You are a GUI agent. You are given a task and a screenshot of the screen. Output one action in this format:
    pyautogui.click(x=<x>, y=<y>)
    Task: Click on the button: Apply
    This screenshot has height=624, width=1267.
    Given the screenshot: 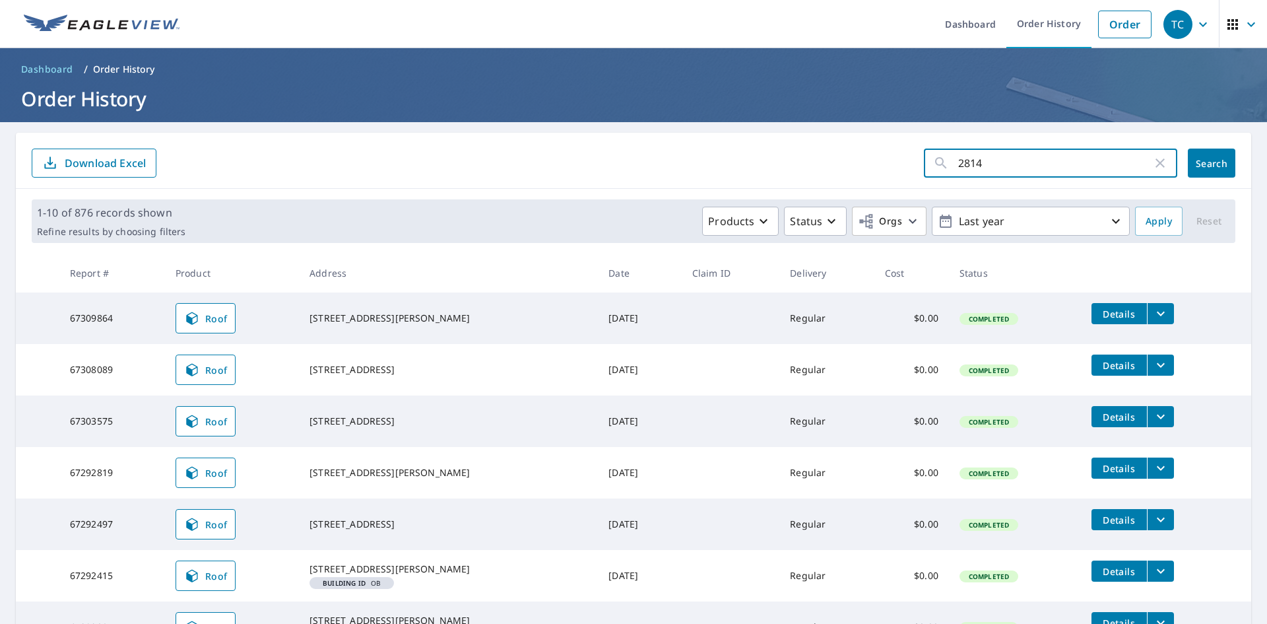 What is the action you would take?
    pyautogui.click(x=1159, y=221)
    